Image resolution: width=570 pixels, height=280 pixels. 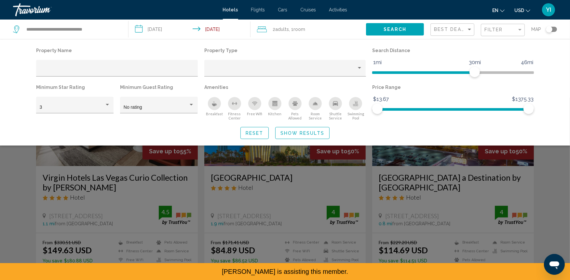 I want to click on span: Search, so click(x=395, y=30).